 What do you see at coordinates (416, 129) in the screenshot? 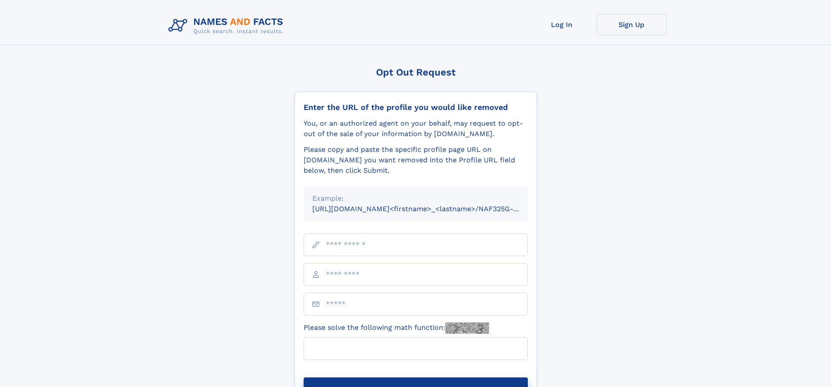
I see `div: You, or an authorized agent on your behalf, may request to opt-out of the sale of your informatio...` at bounding box center [416, 129].